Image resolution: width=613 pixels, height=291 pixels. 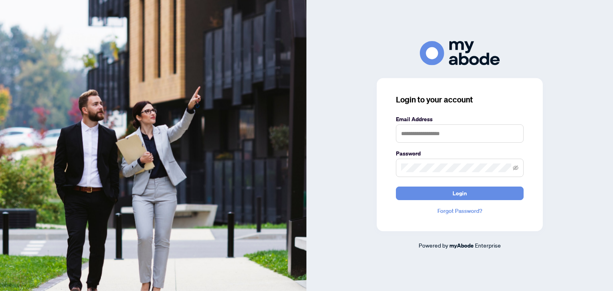 I want to click on a: myAbode, so click(x=461, y=246).